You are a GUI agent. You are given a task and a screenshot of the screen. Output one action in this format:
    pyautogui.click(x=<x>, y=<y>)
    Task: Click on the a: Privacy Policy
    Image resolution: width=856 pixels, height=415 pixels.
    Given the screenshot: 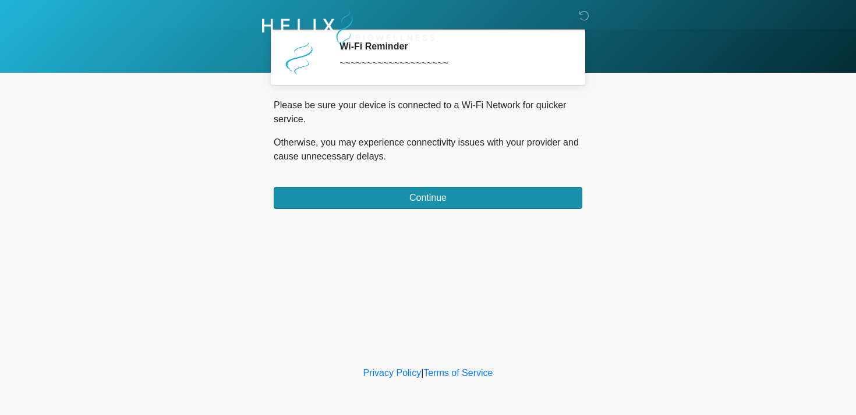 What is the action you would take?
    pyautogui.click(x=393, y=373)
    